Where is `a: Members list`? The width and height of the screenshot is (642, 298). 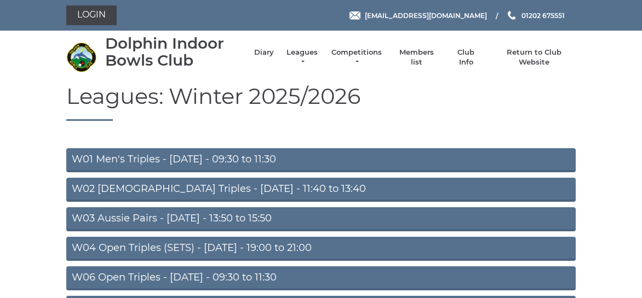 a: Members list is located at coordinates (416, 57).